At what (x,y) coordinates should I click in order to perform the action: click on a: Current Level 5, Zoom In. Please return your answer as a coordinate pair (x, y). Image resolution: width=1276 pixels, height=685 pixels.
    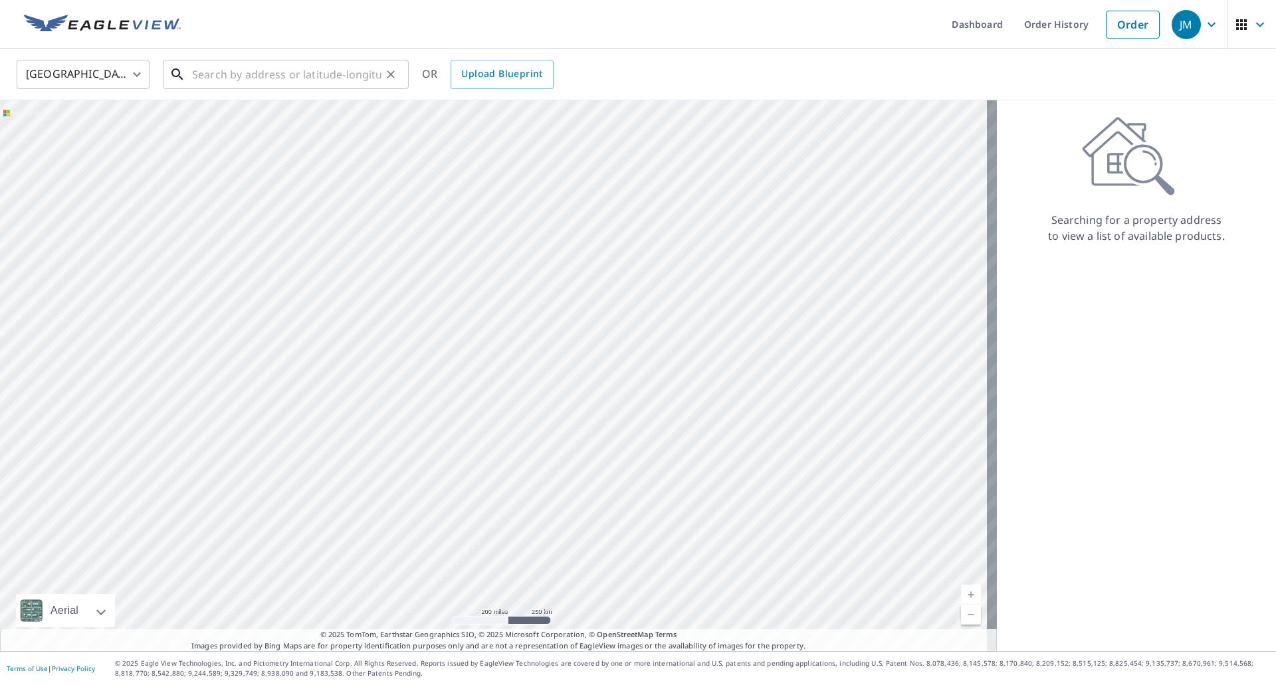
    Looking at the image, I should click on (971, 595).